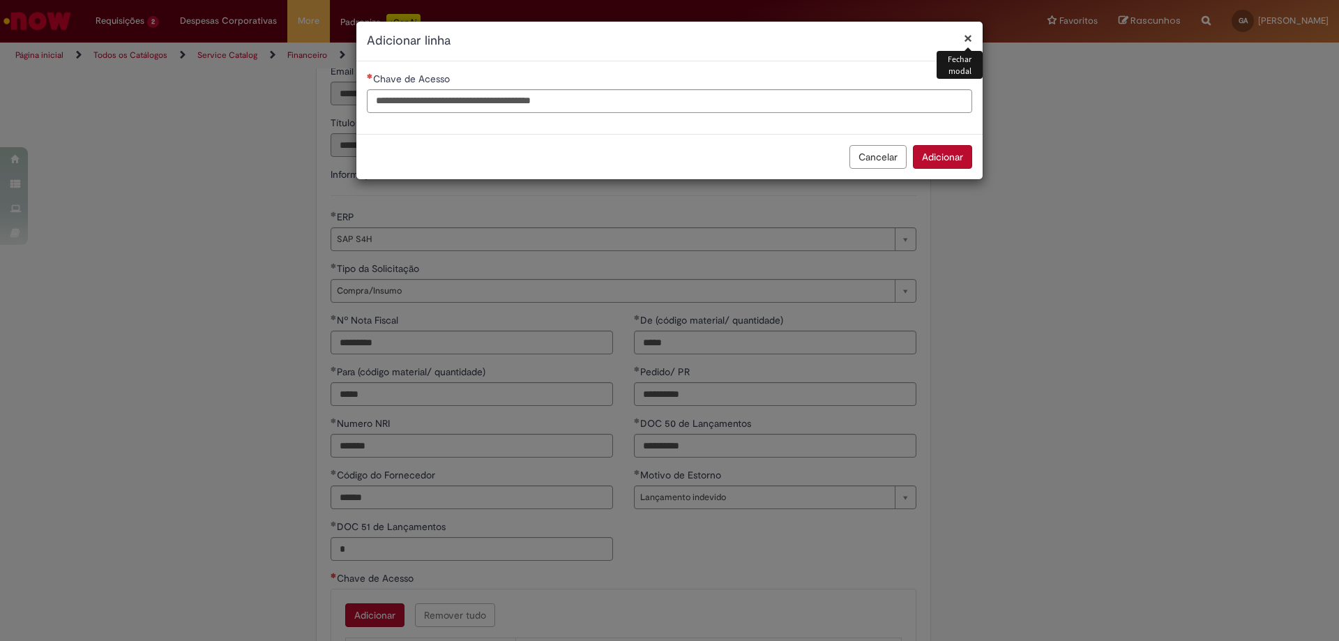  Describe the element at coordinates (369, 76) in the screenshot. I see `span: Necessários` at that location.